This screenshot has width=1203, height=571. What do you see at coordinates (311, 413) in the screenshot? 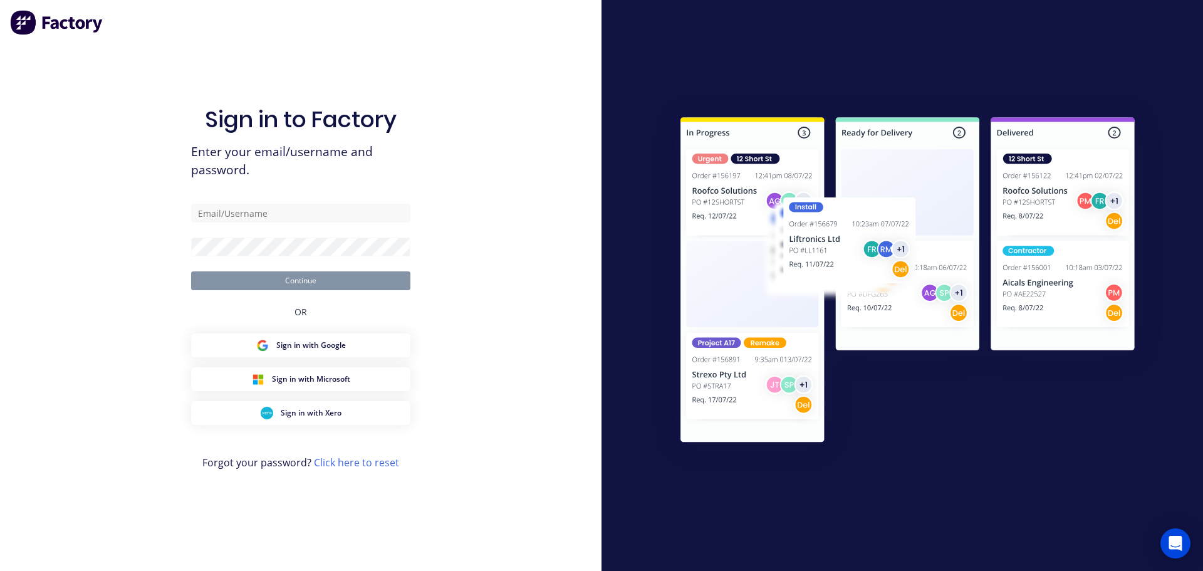
I see `span: Sign in with Xero` at bounding box center [311, 413].